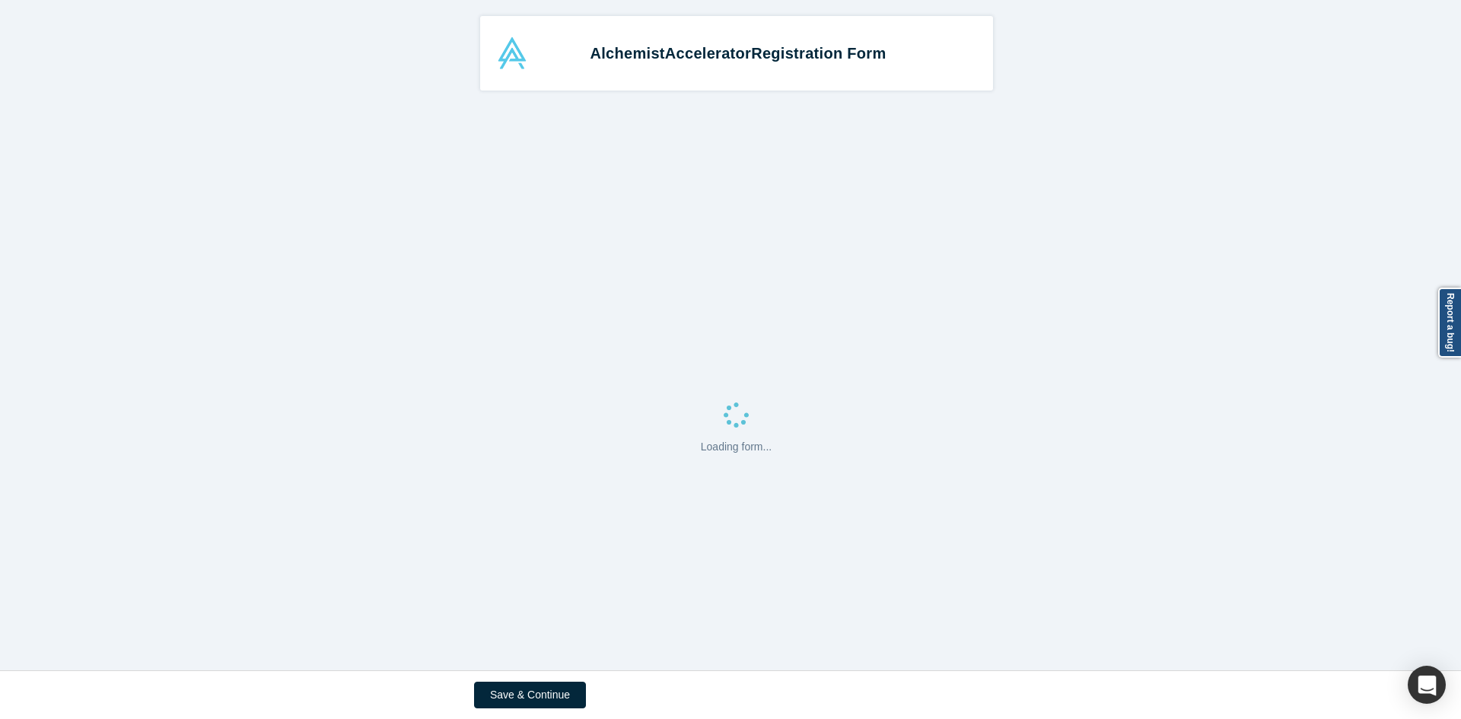  I want to click on strong: Alchemist Registration Form, so click(738, 53).